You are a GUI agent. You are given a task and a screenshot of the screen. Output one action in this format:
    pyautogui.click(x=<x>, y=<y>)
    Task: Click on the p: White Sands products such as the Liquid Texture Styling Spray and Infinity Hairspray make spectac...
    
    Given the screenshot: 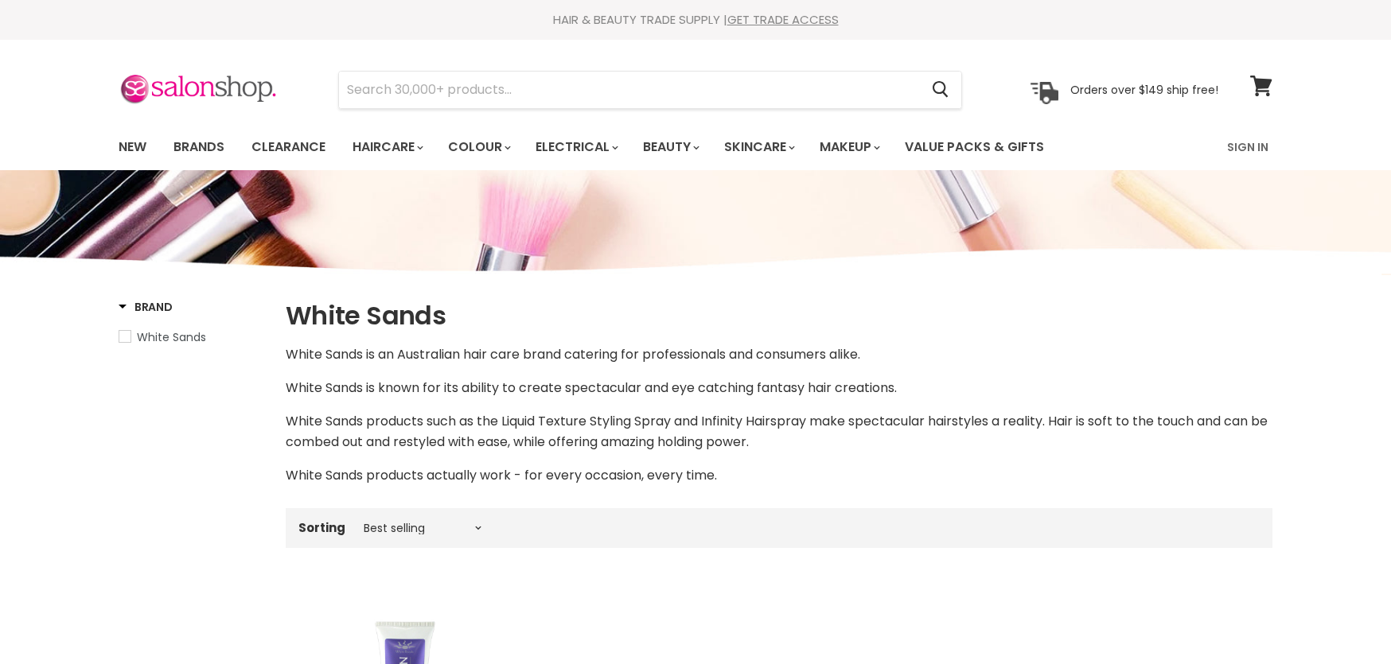 What is the action you would take?
    pyautogui.click(x=779, y=432)
    